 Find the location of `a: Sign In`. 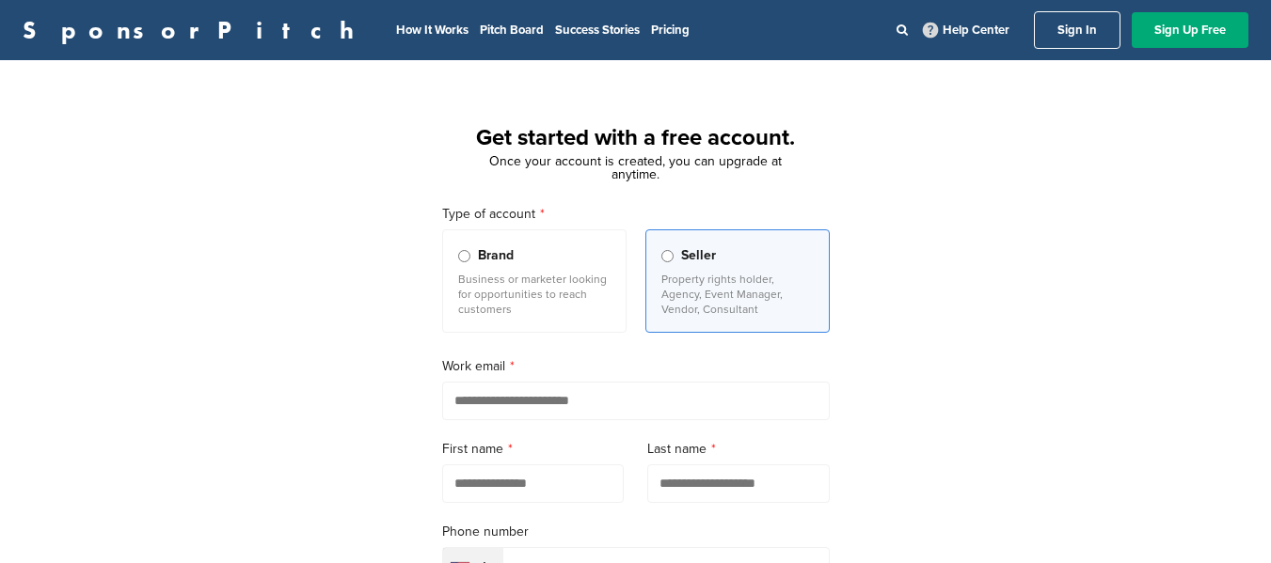

a: Sign In is located at coordinates (1077, 30).